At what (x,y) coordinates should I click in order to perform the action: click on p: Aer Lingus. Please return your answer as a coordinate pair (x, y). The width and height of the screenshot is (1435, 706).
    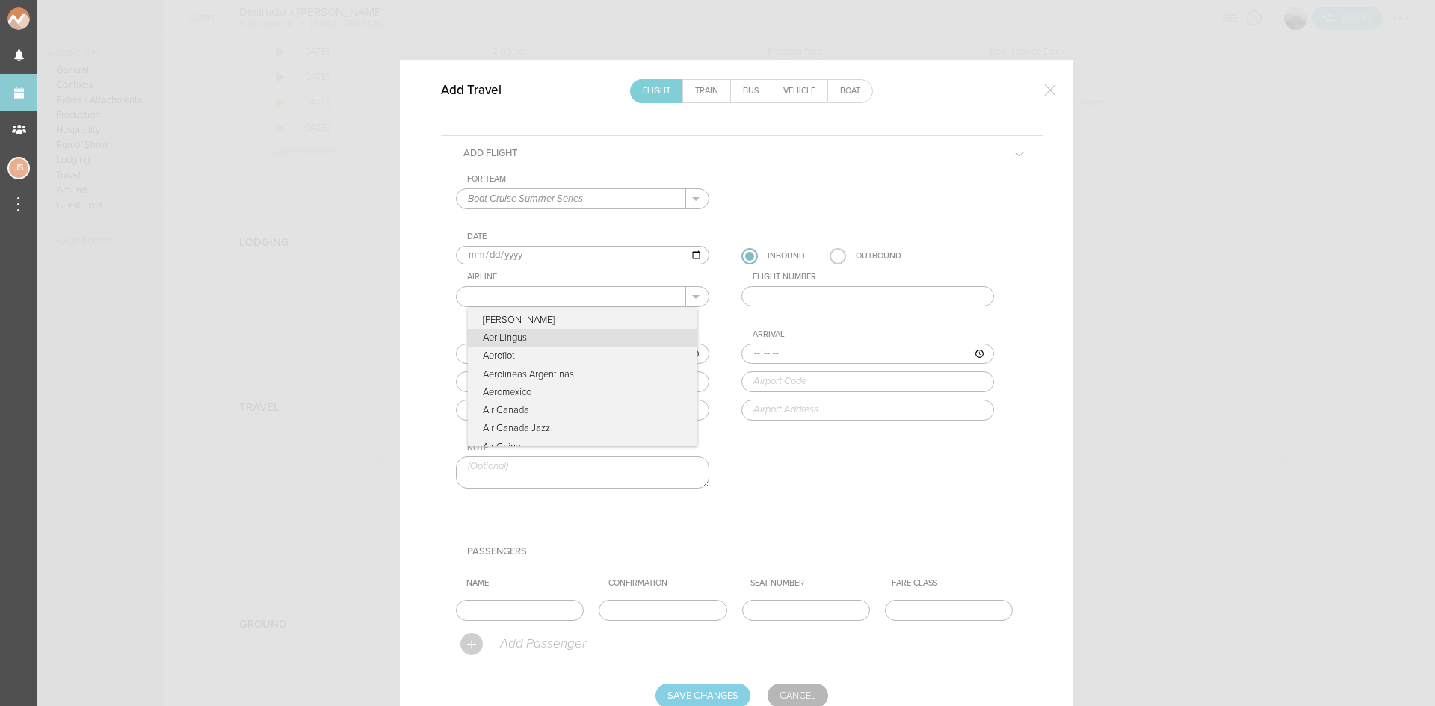
    Looking at the image, I should click on (582, 338).